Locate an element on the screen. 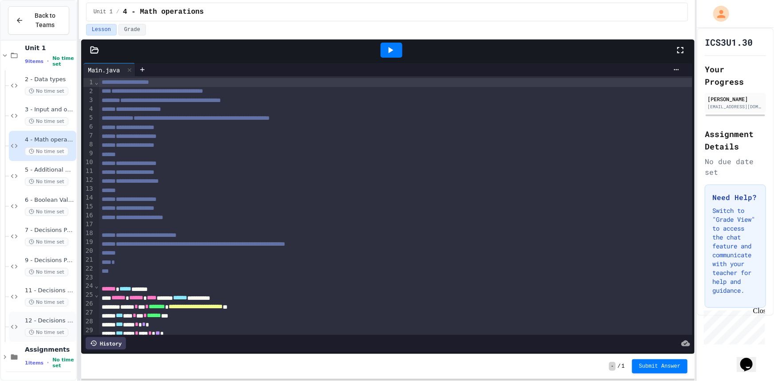  span: 9 items is located at coordinates (34, 61).